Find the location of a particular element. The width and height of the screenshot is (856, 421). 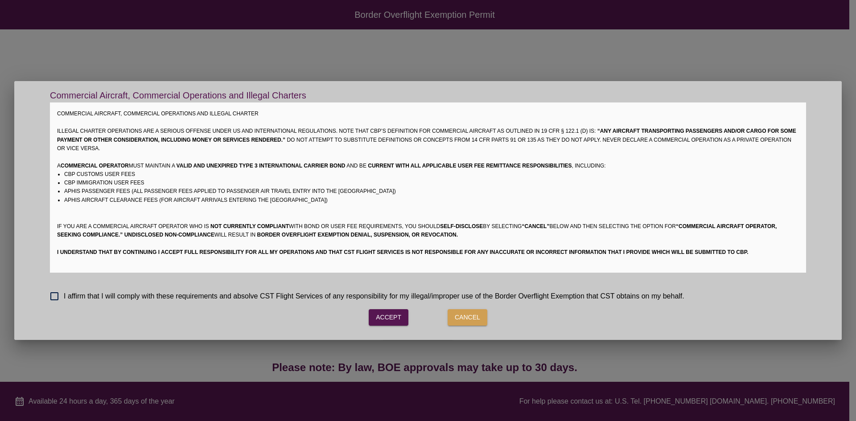

strong: not currently compliant is located at coordinates (250, 227).